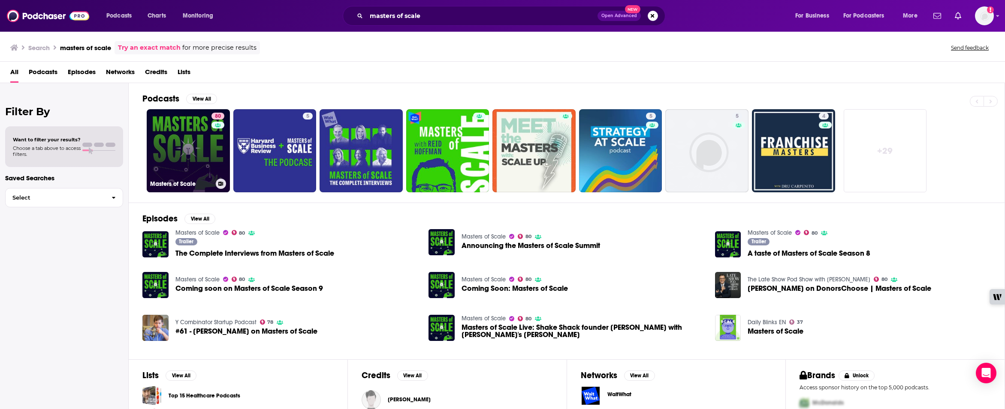  Describe the element at coordinates (812, 16) in the screenshot. I see `span: For Business` at that location.